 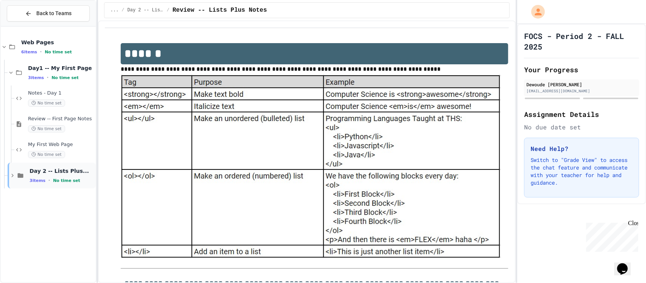 I want to click on span: Review -- First Page Notes, so click(x=61, y=119).